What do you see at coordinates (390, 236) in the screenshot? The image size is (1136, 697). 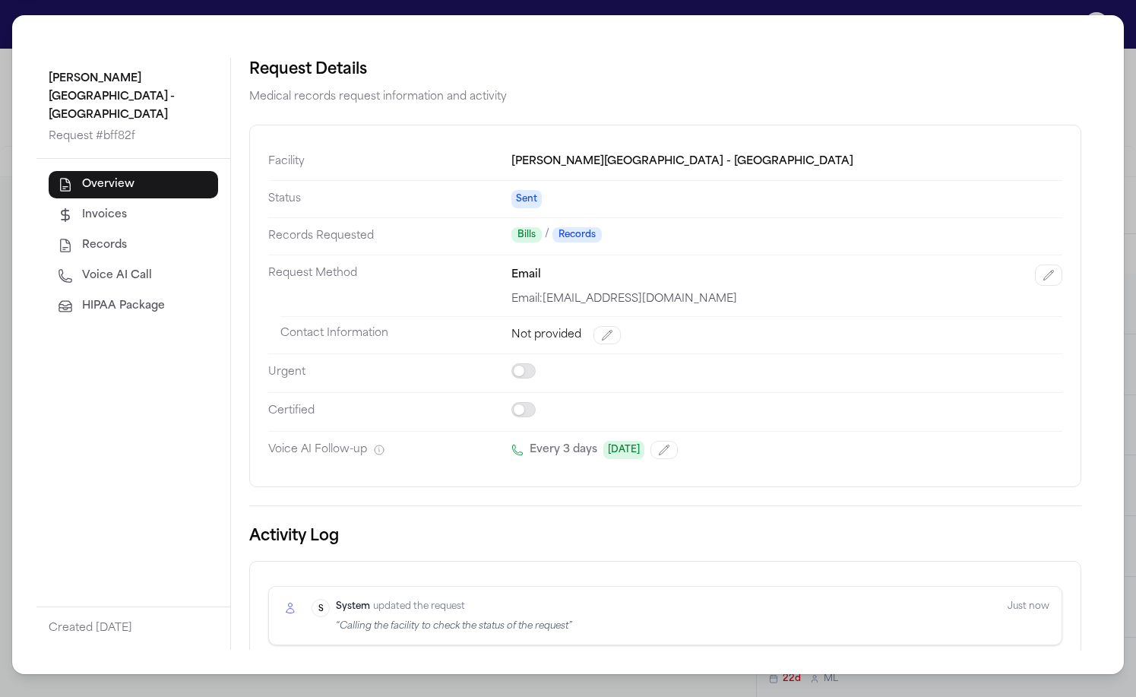 I see `dt: Records Requested` at bounding box center [390, 236].